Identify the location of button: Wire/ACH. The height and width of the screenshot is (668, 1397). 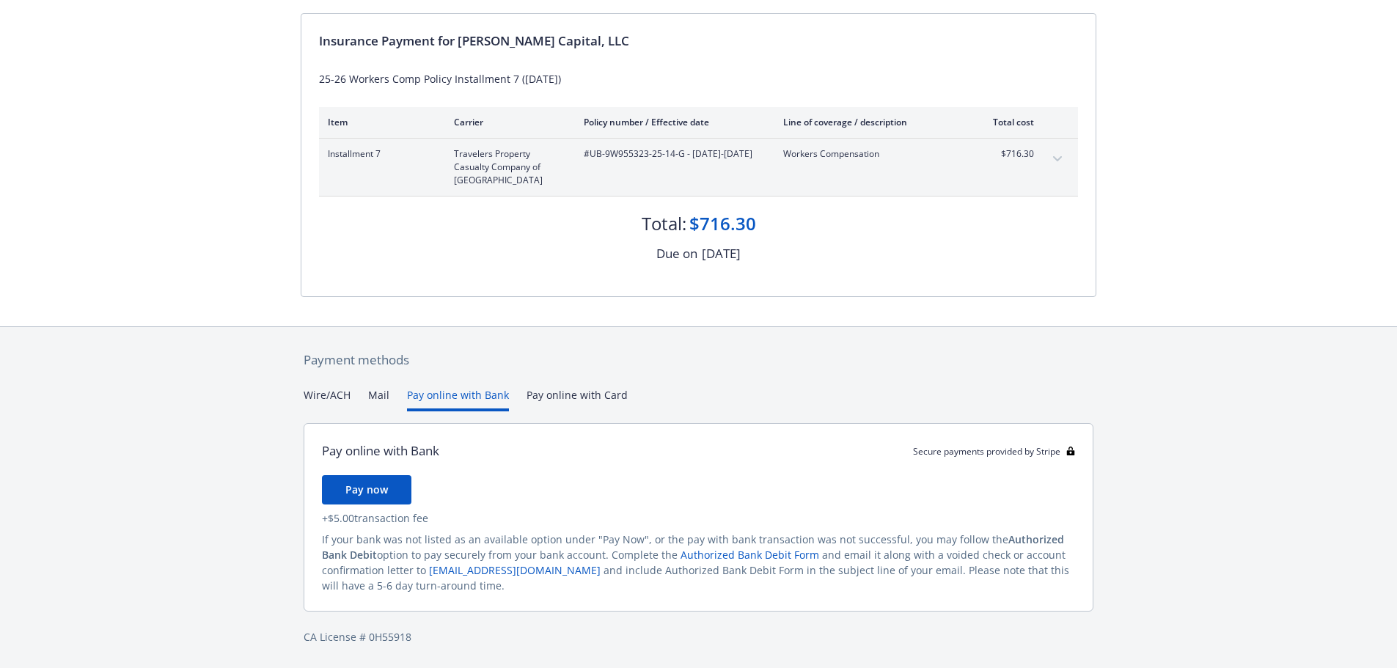
(327, 399).